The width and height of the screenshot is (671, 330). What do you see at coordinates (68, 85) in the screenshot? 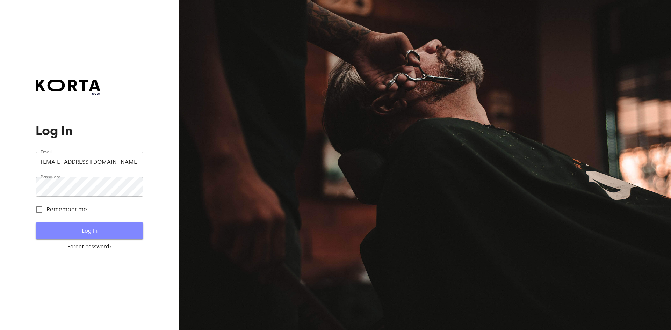
I see `img: Korta` at bounding box center [68, 85].